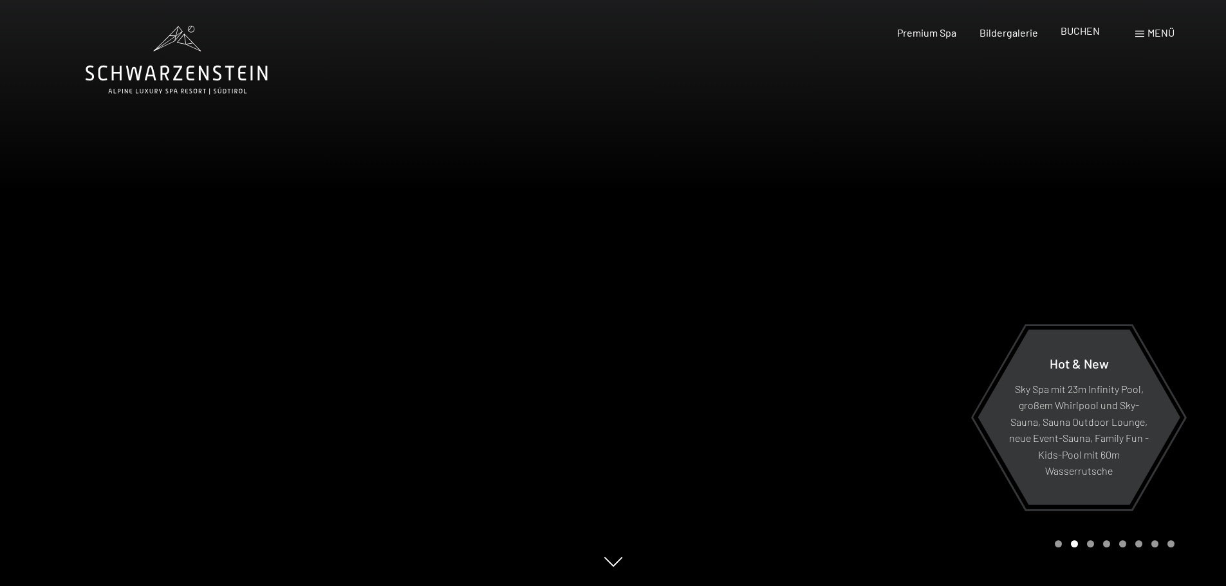 This screenshot has height=586, width=1226. What do you see at coordinates (1080, 30) in the screenshot?
I see `a: BUCHEN` at bounding box center [1080, 30].